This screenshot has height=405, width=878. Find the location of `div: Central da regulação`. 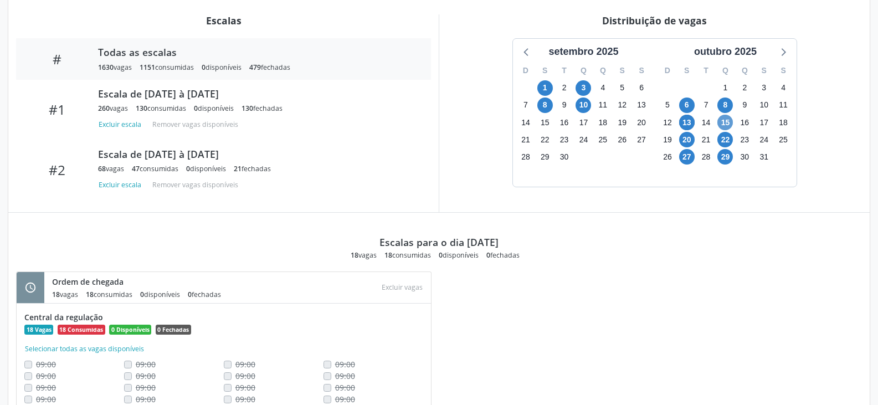

div: Central da regulação is located at coordinates (224, 317).